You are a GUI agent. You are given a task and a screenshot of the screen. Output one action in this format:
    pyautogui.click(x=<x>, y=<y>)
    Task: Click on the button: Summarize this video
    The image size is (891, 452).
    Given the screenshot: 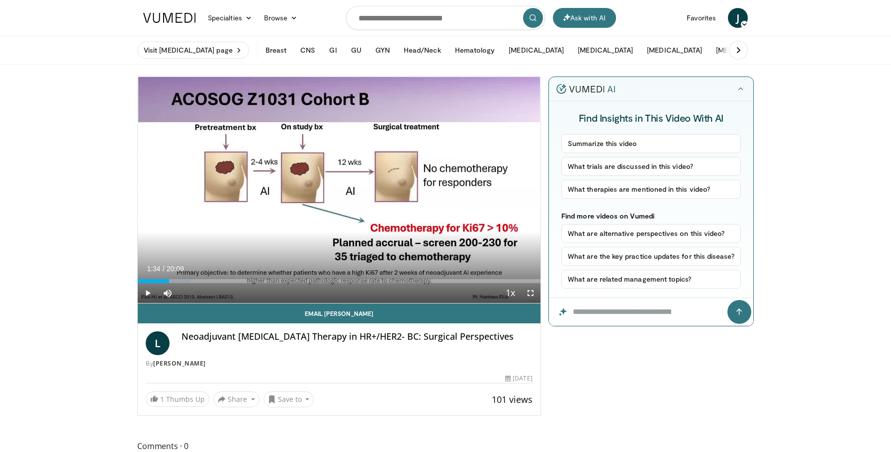 What is the action you would take?
    pyautogui.click(x=651, y=144)
    